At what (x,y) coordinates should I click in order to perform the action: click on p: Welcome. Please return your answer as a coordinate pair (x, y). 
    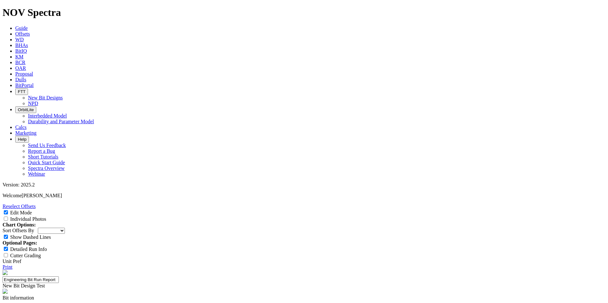
    Looking at the image, I should click on (304, 196).